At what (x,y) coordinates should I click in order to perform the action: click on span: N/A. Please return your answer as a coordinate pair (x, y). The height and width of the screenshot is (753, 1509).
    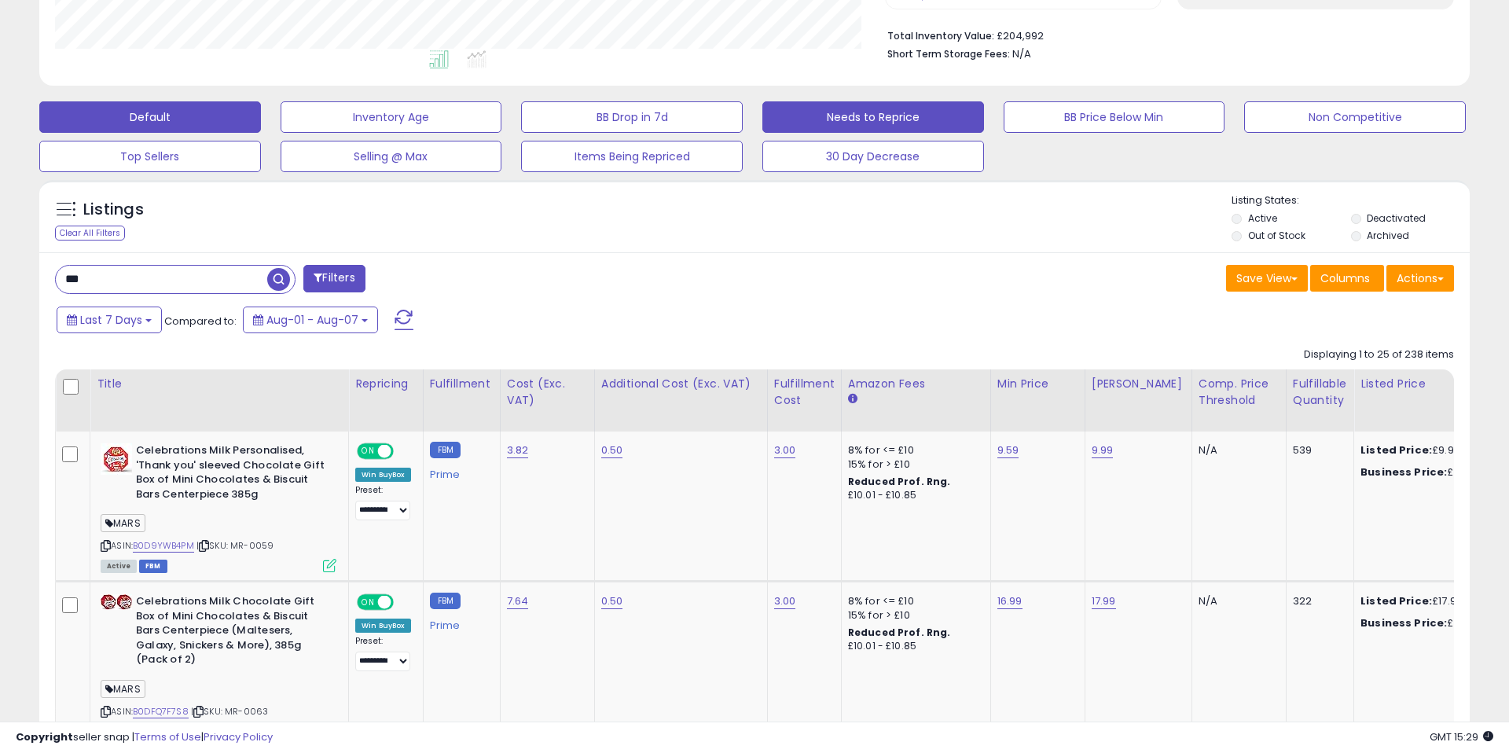
    Looking at the image, I should click on (1021, 53).